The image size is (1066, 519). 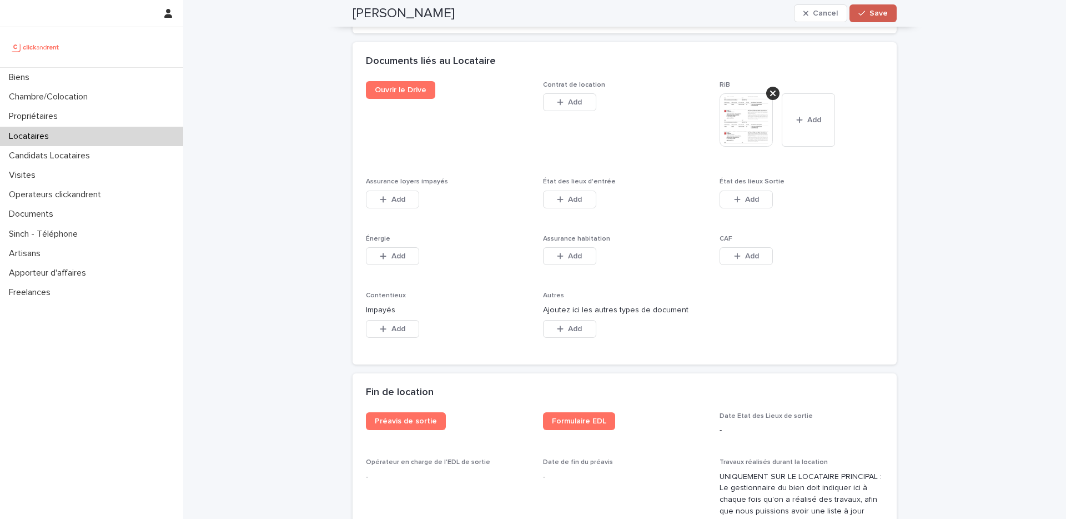 I want to click on p: Sinch - Téléphone, so click(x=46, y=234).